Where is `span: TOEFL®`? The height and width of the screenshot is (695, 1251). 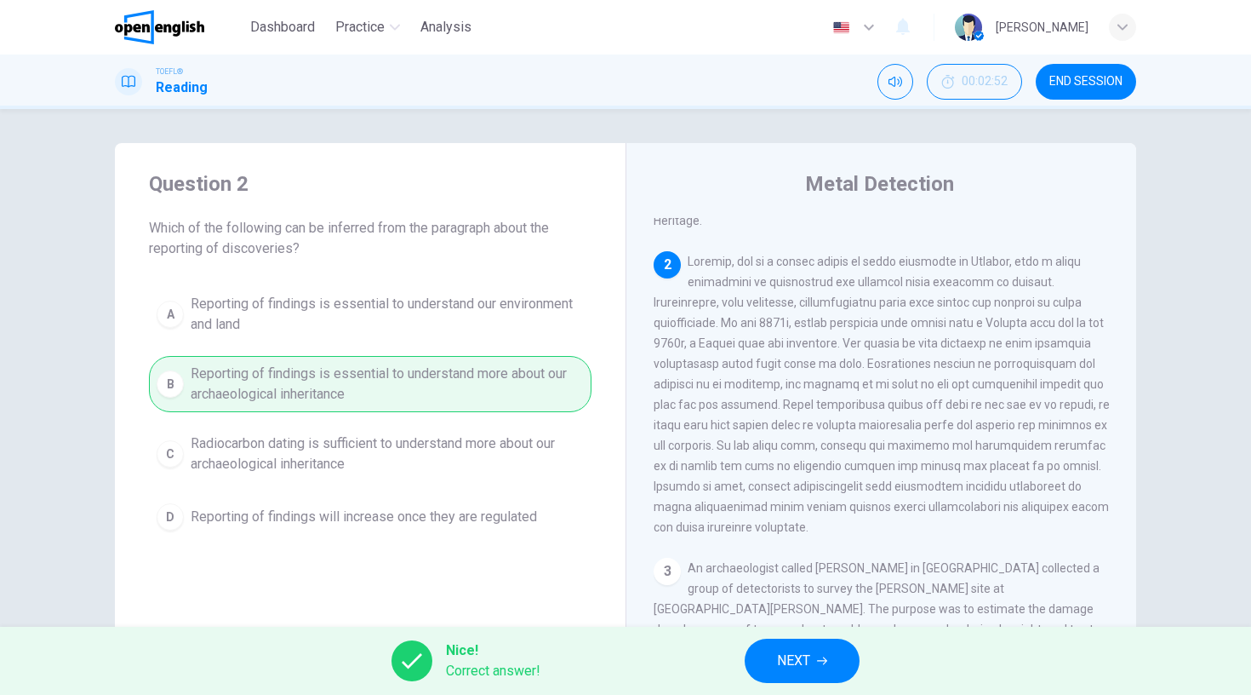
span: TOEFL® is located at coordinates (169, 72).